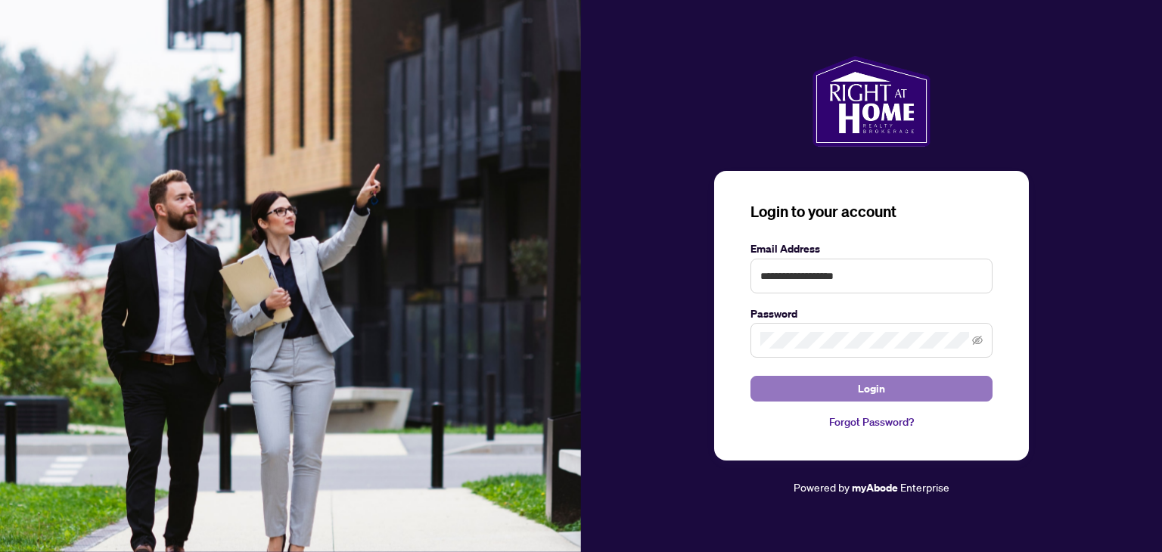  What do you see at coordinates (872, 249) in the screenshot?
I see `label: Email Address` at bounding box center [872, 249].